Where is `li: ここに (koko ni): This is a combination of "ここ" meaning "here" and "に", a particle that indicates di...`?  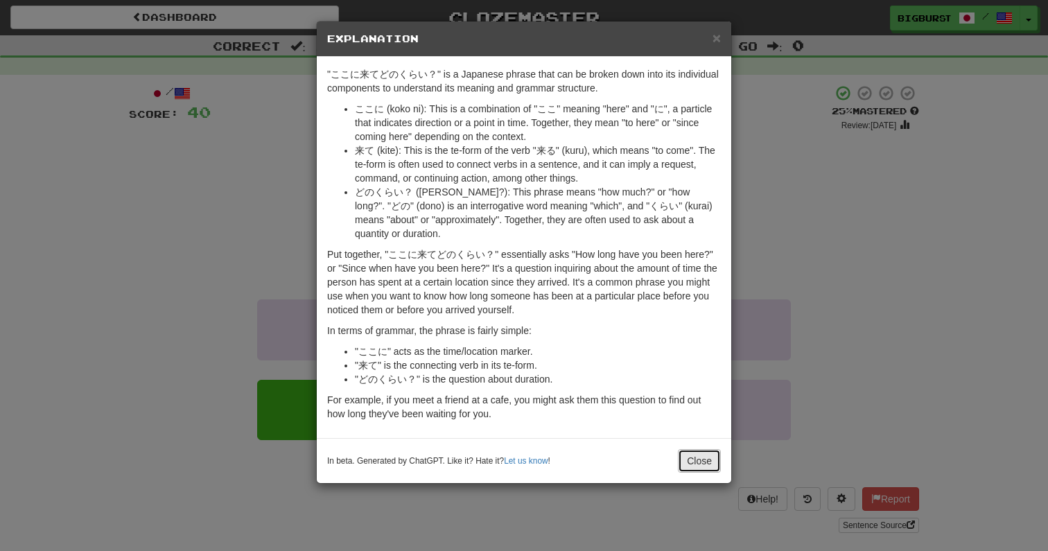 li: ここに (koko ni): This is a combination of "ここ" meaning "here" and "に", a particle that indicates di... is located at coordinates (538, 123).